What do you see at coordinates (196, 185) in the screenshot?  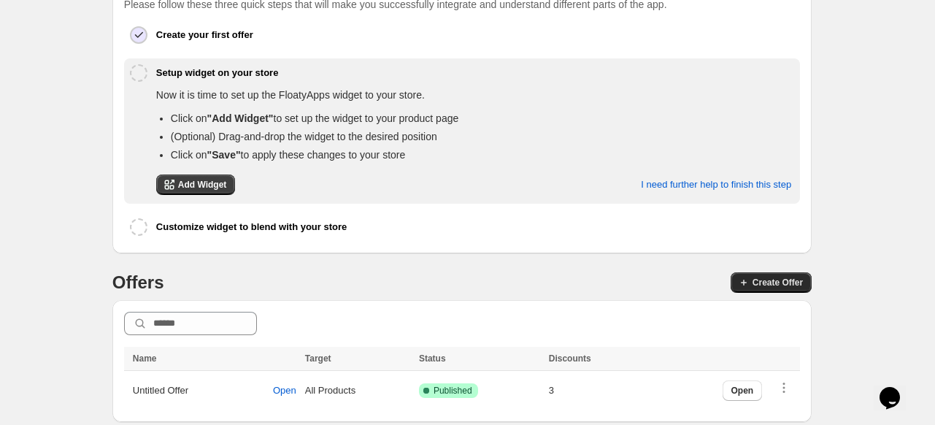 I see `a: Add Widget` at bounding box center [196, 185].